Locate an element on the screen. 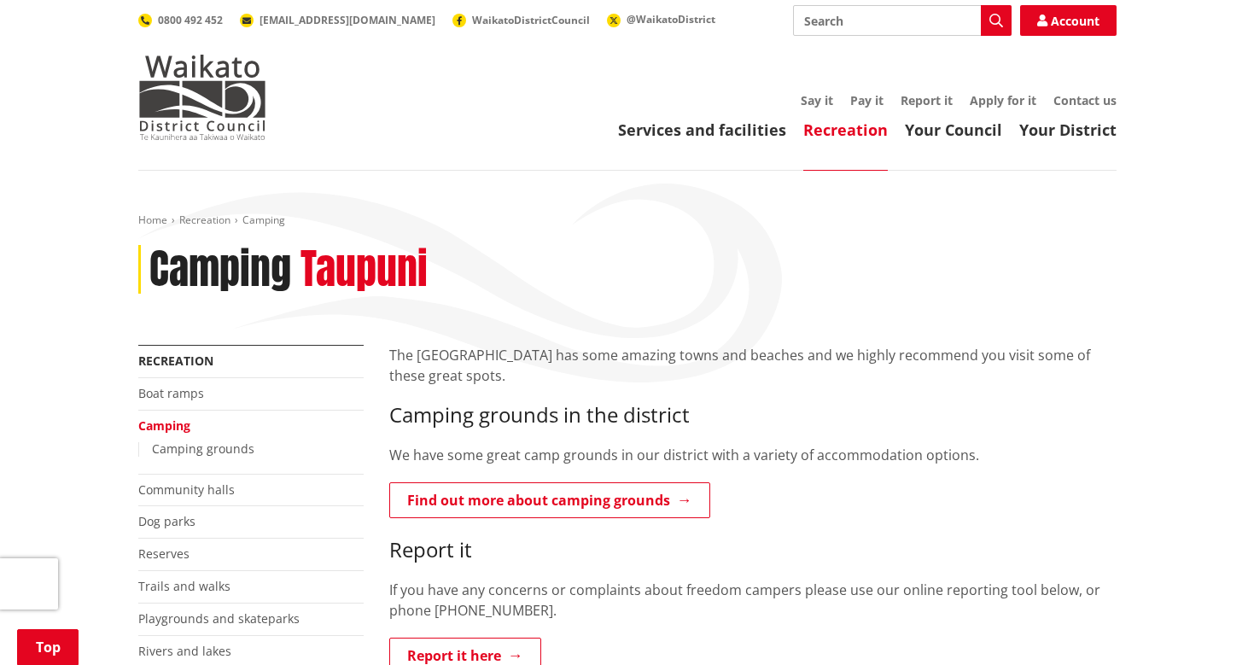 The width and height of the screenshot is (1254, 665). a: Community halls is located at coordinates (186, 489).